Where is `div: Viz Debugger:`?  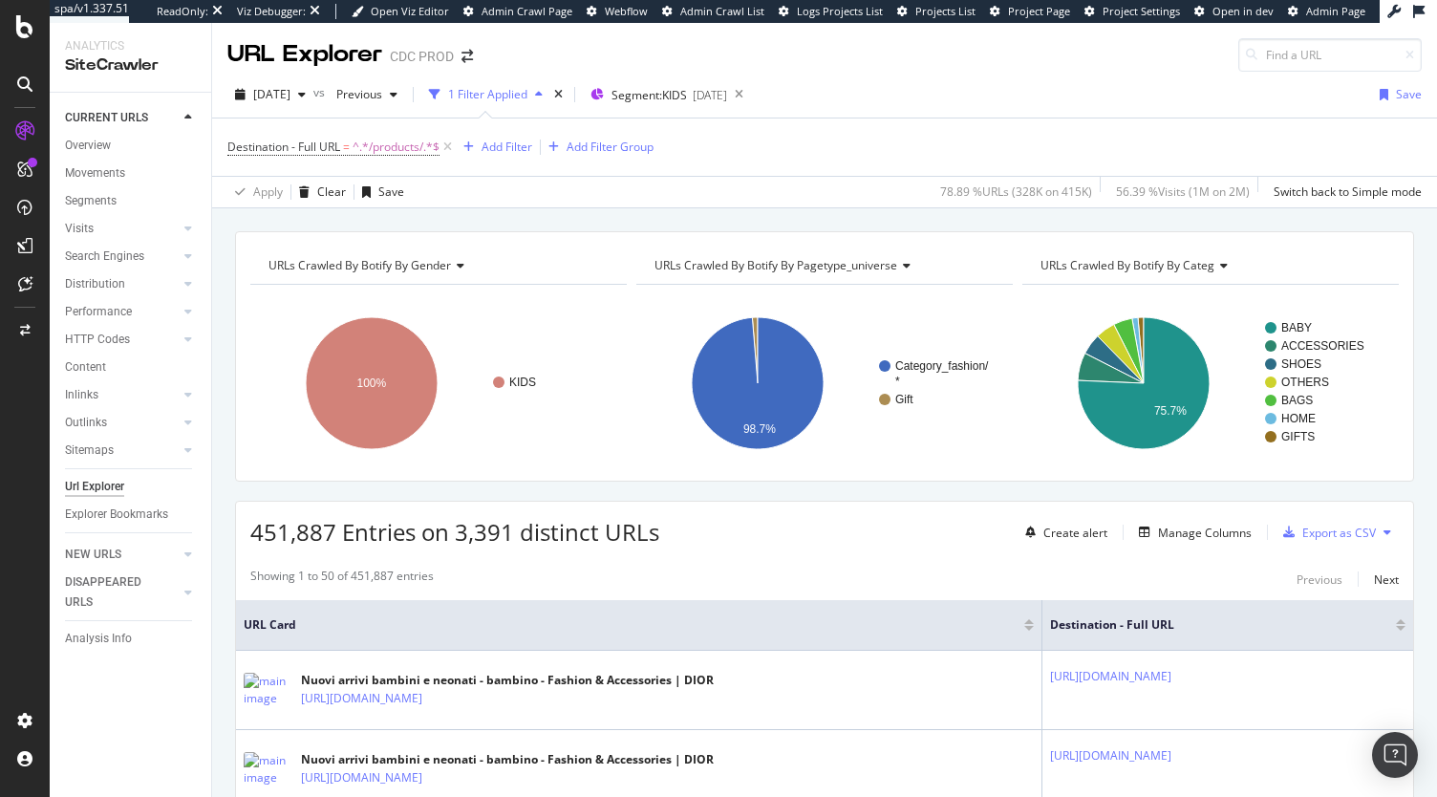
div: Viz Debugger: is located at coordinates (271, 11).